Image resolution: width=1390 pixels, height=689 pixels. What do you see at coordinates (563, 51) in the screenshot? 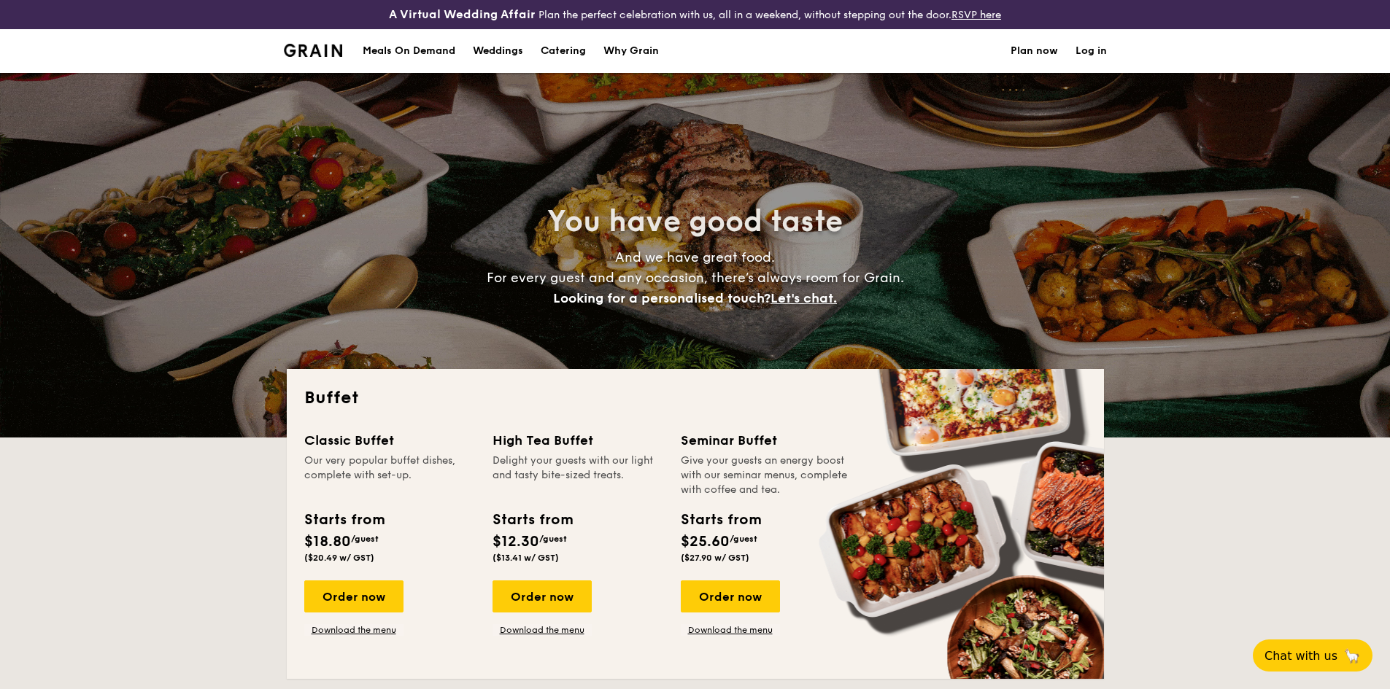
I see `a: Catering` at bounding box center [563, 51].